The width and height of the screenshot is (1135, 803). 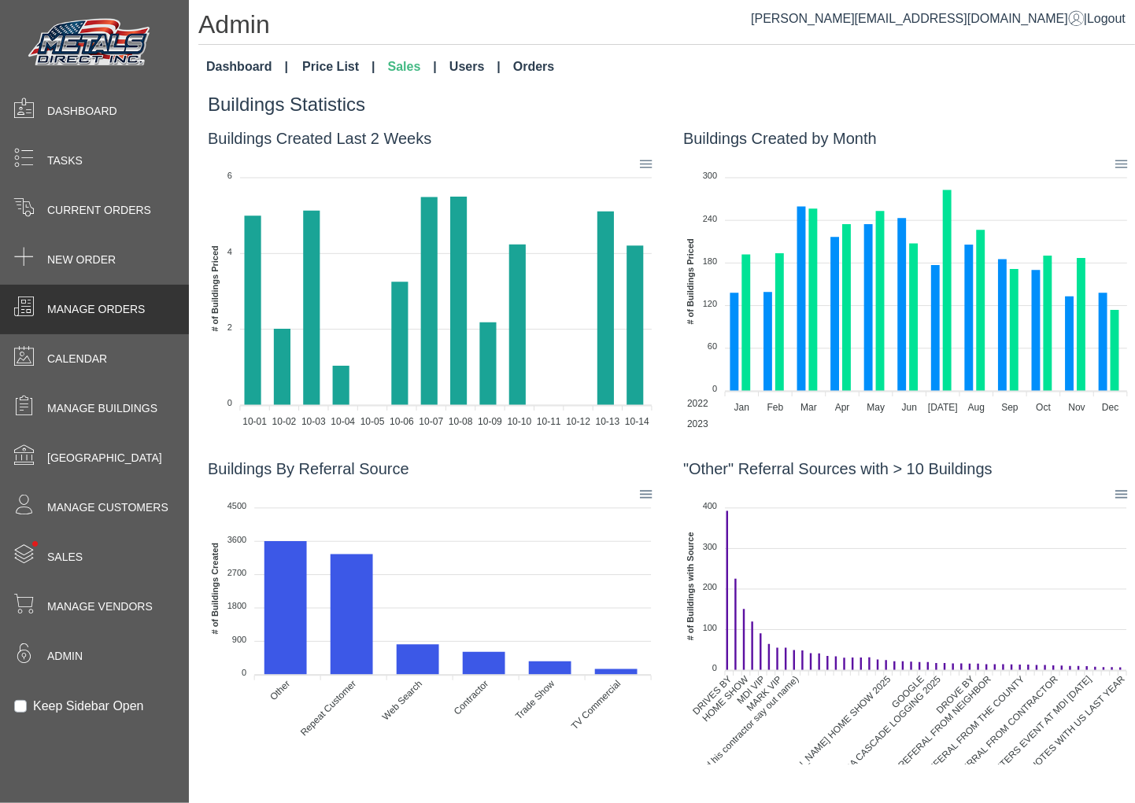 What do you see at coordinates (96, 309) in the screenshot?
I see `span: Manage Orders` at bounding box center [96, 309].